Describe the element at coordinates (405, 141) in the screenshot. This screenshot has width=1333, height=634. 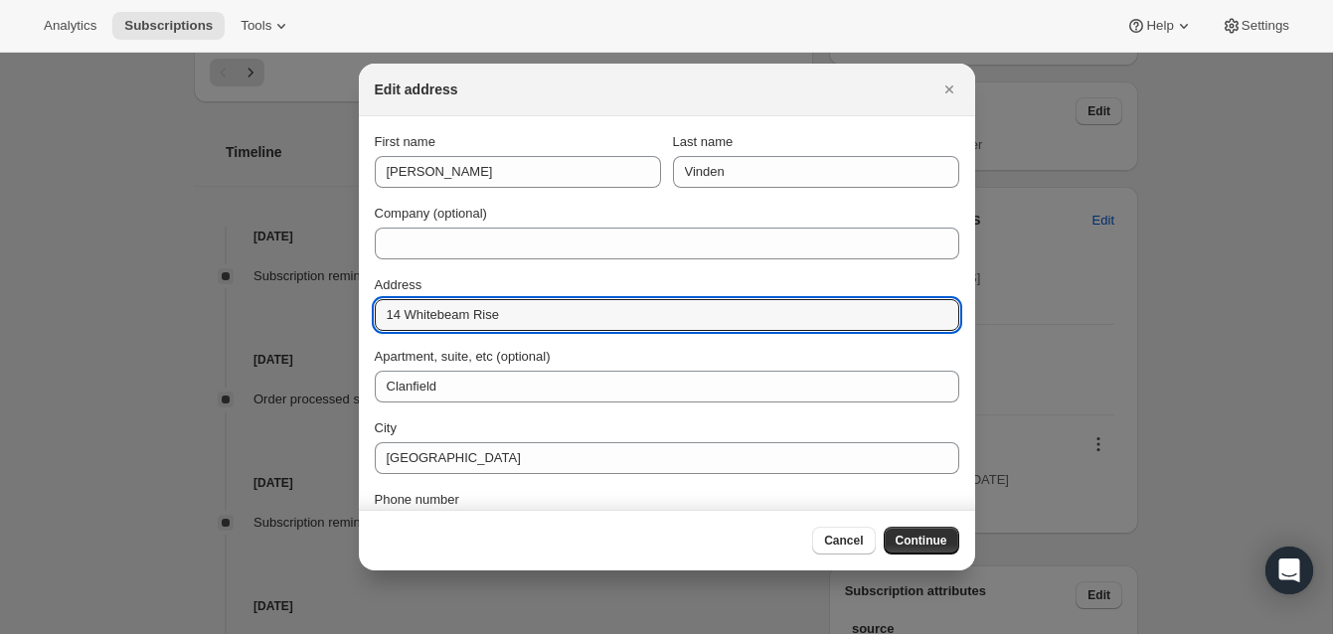
I see `span: First name` at that location.